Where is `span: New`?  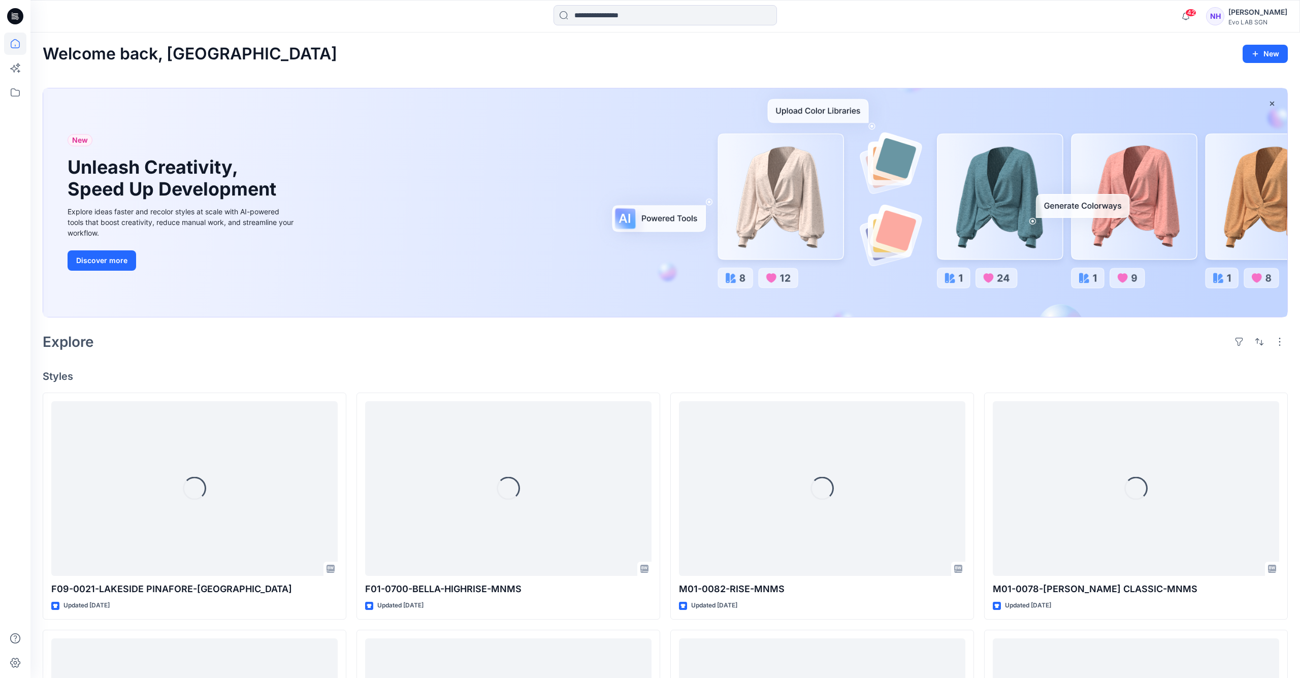
span: New is located at coordinates (80, 140).